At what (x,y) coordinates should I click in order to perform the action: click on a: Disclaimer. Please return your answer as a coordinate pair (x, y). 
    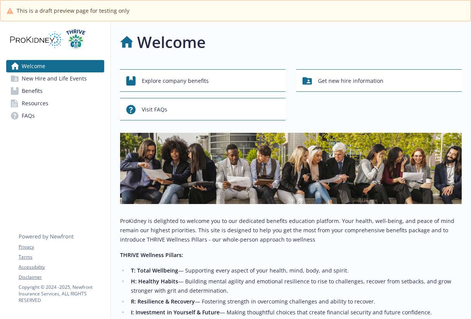
    Looking at the image, I should click on (61, 277).